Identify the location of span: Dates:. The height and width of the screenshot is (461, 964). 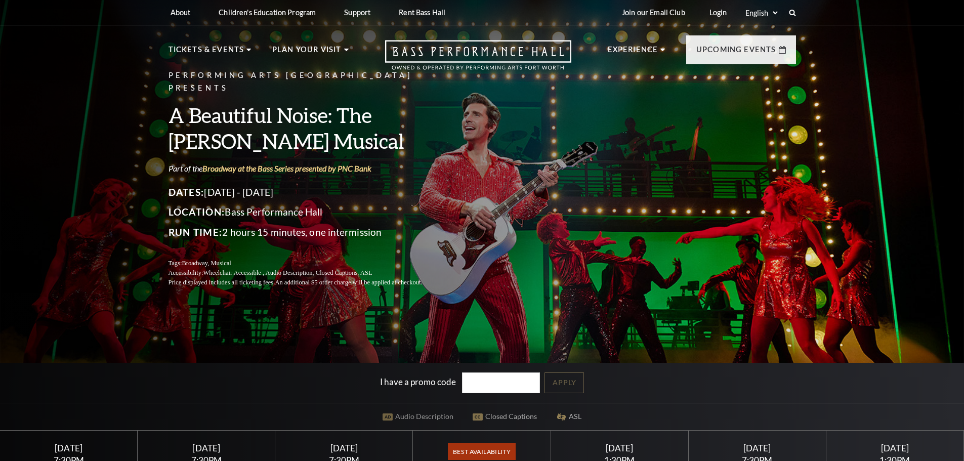
(186, 192).